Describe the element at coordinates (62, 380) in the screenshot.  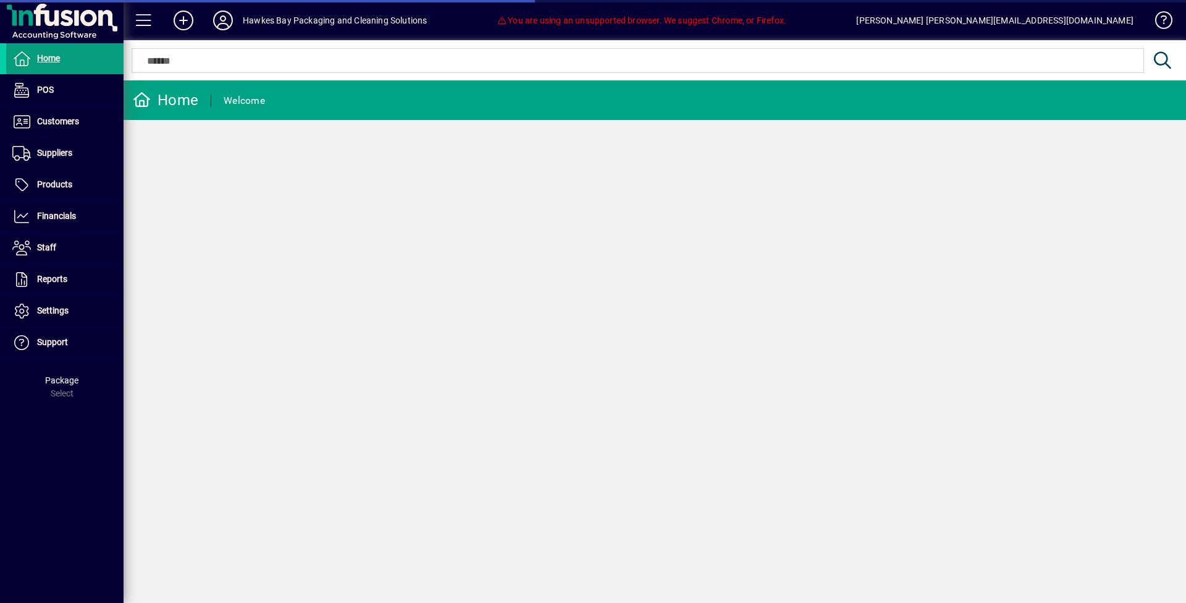
I see `span: Package` at that location.